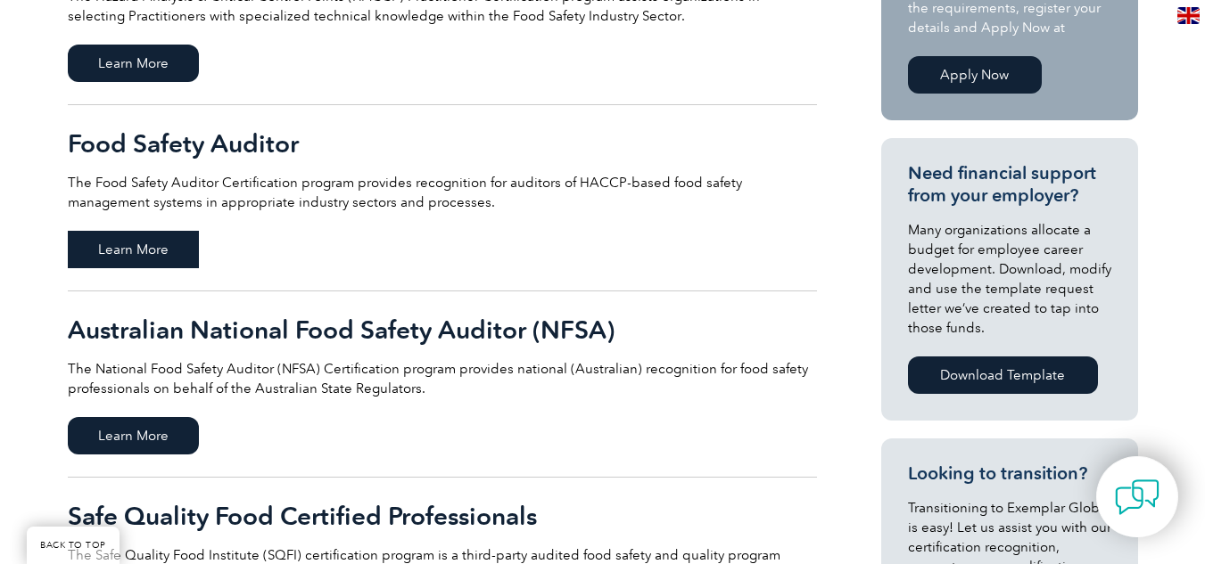 This screenshot has width=1205, height=564. What do you see at coordinates (1009, 279) in the screenshot?
I see `p: Many organizations allocate a budget for employee career development. Download, modify and use th...` at bounding box center [1009, 279].